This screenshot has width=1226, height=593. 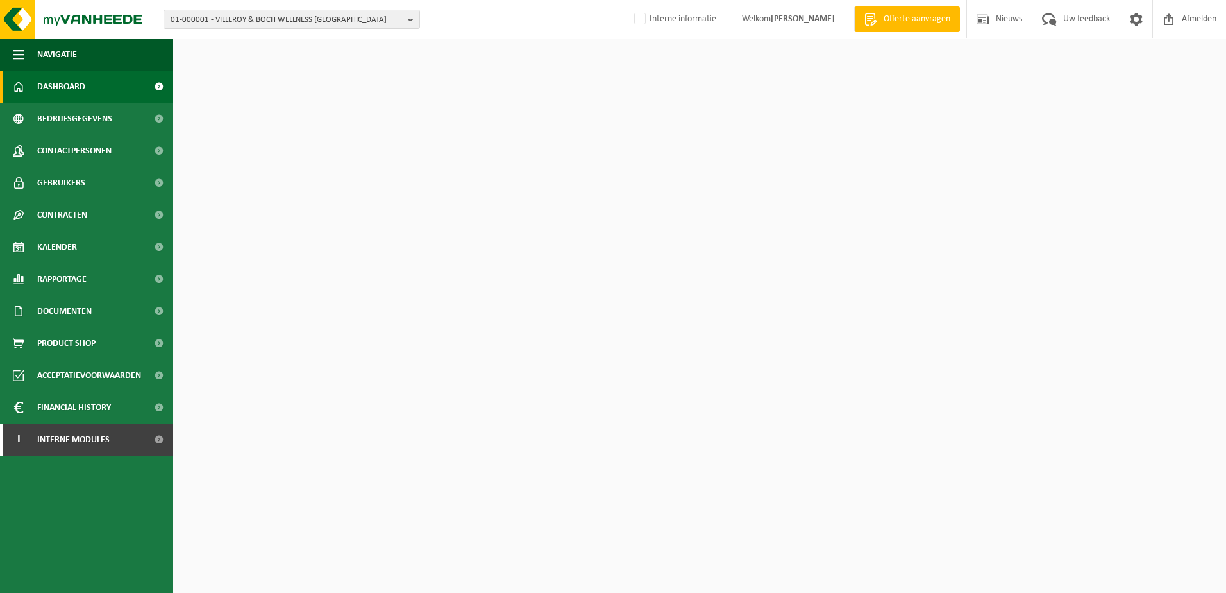 What do you see at coordinates (19, 439) in the screenshot?
I see `span: I` at bounding box center [19, 439].